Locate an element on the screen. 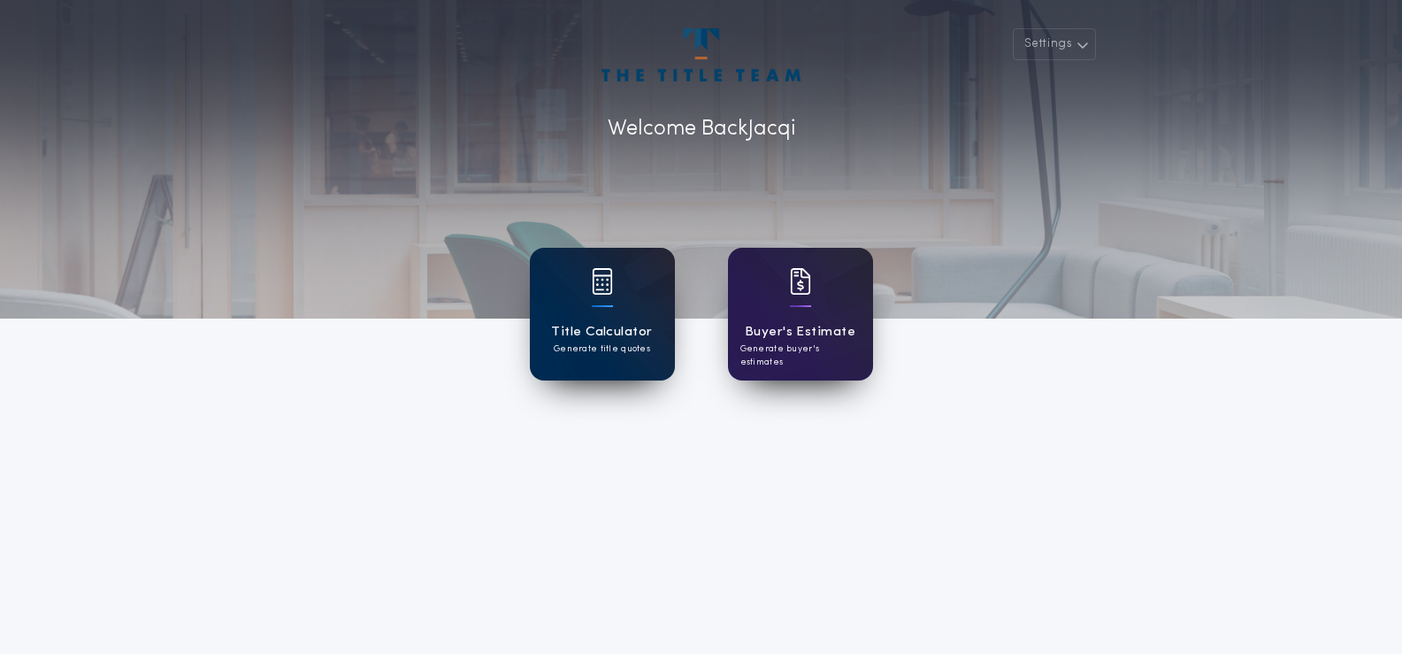 Image resolution: width=1402 pixels, height=654 pixels. h1: Title Calculator is located at coordinates (601, 332).